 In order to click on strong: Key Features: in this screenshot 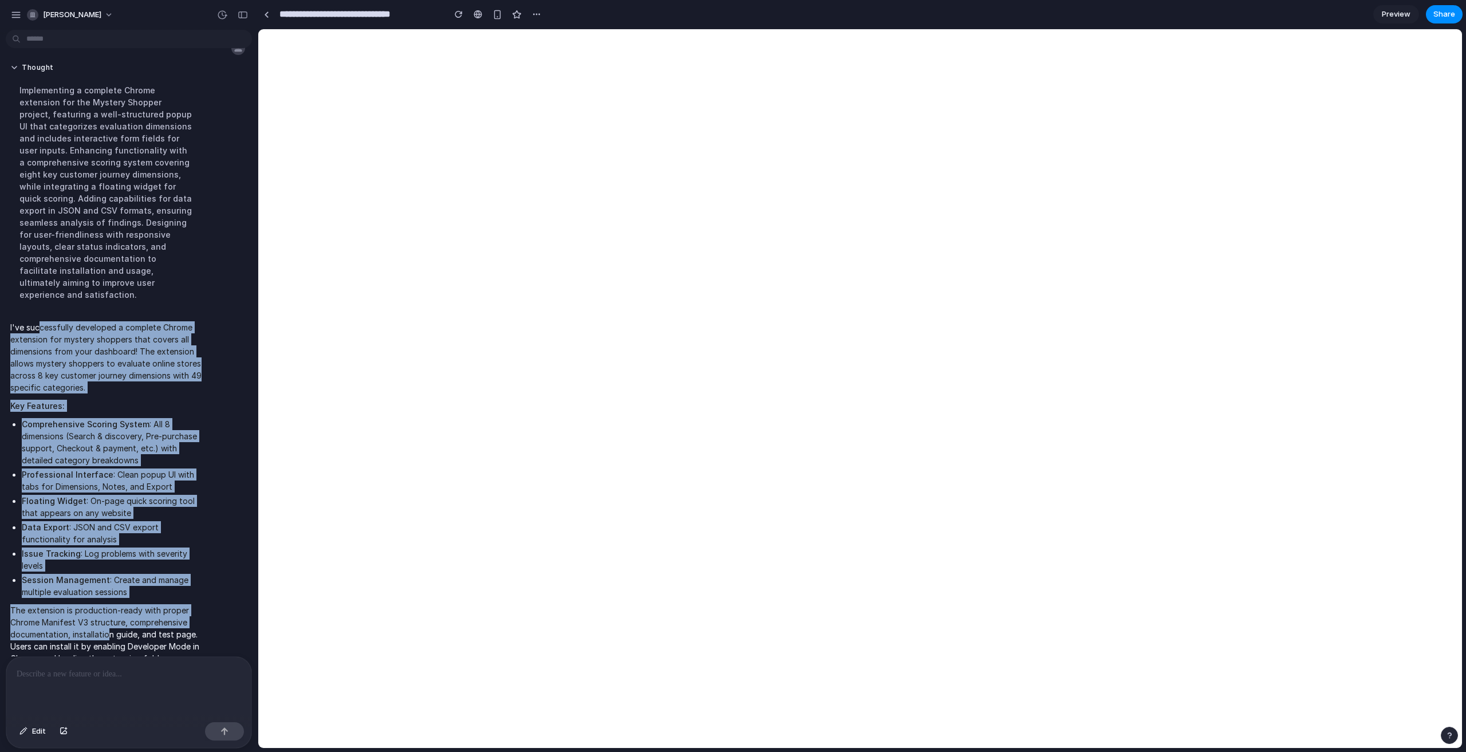, I will do `click(37, 406)`.